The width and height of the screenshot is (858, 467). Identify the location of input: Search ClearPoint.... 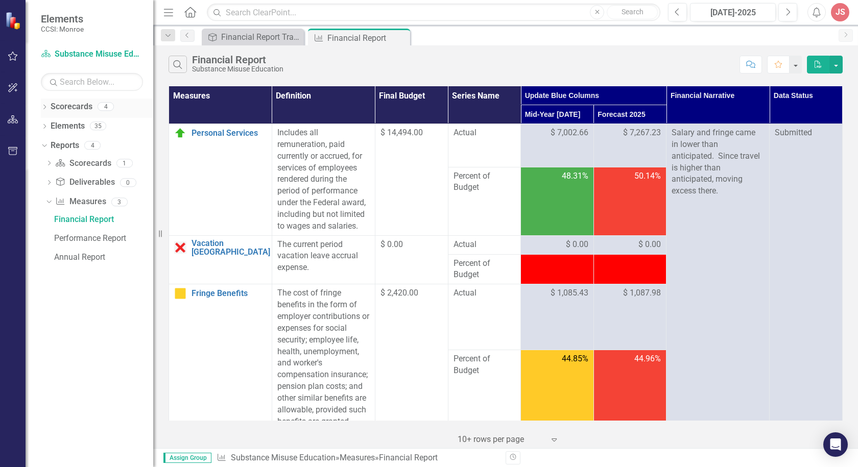
(434, 12).